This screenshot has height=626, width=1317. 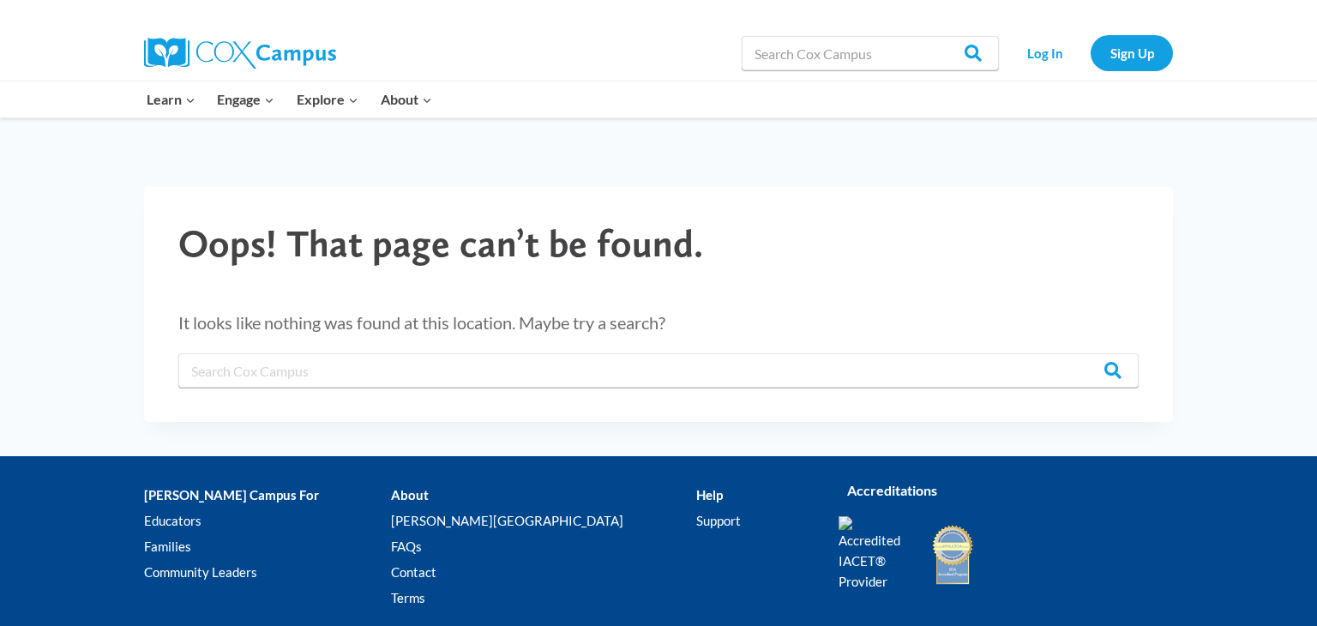 What do you see at coordinates (953, 555) in the screenshot?
I see `img: IDA Accredited` at bounding box center [953, 555].